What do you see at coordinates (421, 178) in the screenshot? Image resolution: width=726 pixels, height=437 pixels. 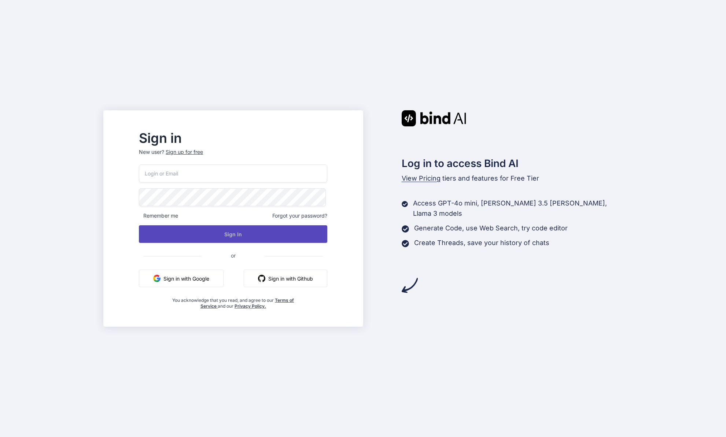 I see `span: View Pricing` at bounding box center [421, 178].